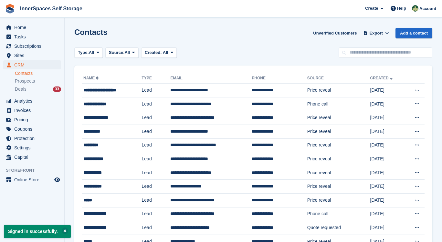  Describe the element at coordinates (51, 8) in the screenshot. I see `a: InnerSpaces Self Storage` at that location.